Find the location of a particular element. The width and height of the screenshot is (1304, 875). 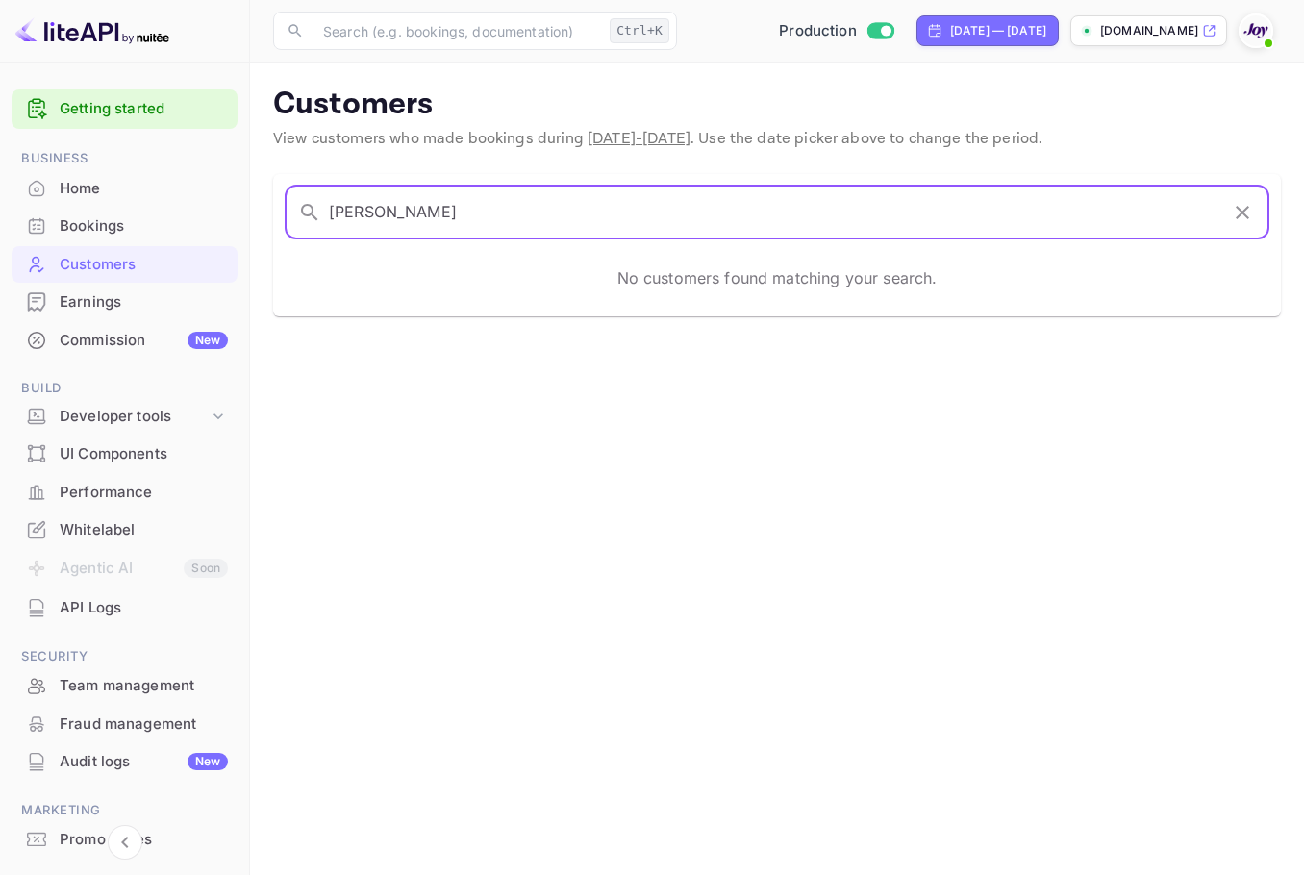

span: Marketing is located at coordinates (124, 811).